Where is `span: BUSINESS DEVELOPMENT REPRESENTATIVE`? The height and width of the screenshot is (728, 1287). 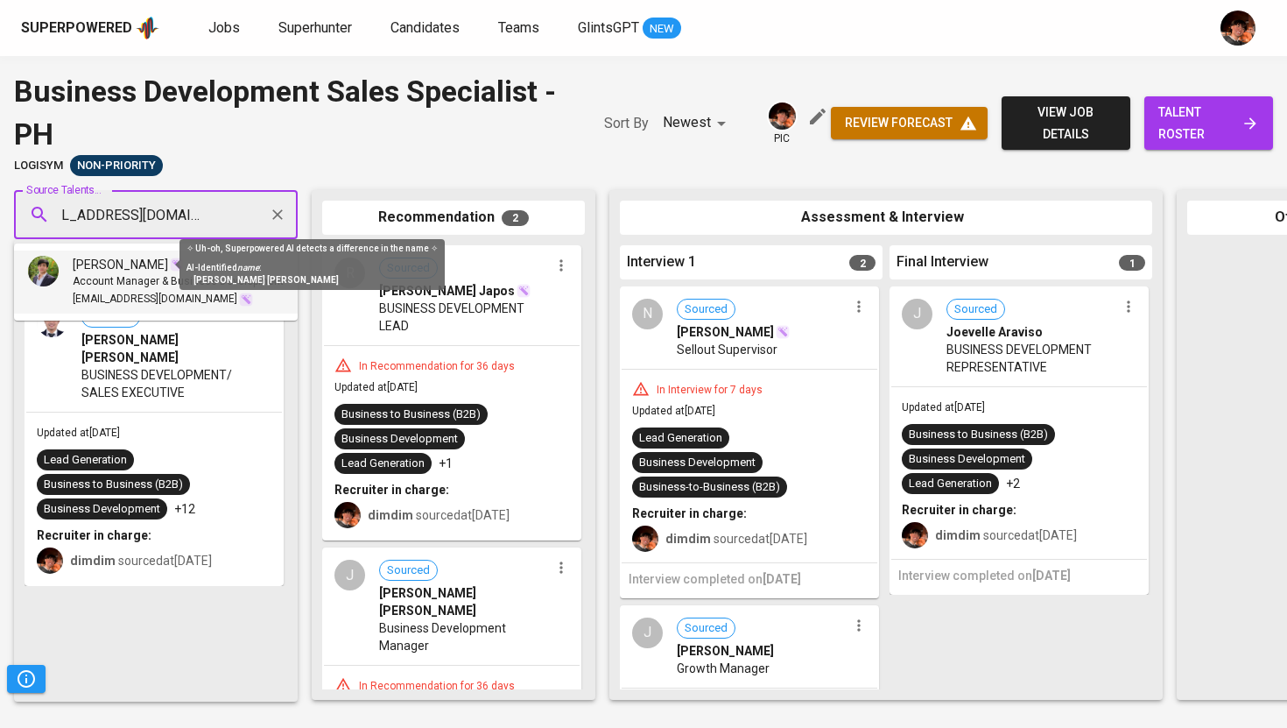
span: BUSINESS DEVELOPMENT REPRESENTATIVE is located at coordinates (1032, 358).